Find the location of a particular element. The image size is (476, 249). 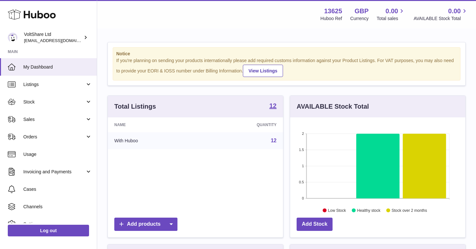

span: Cases is located at coordinates (58, 189).